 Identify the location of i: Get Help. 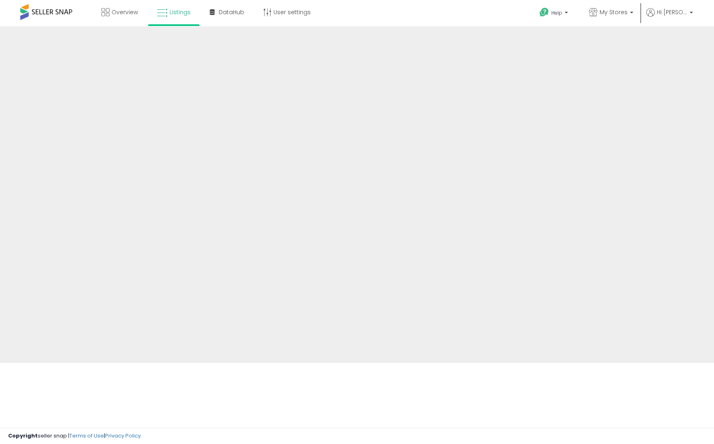
(544, 12).